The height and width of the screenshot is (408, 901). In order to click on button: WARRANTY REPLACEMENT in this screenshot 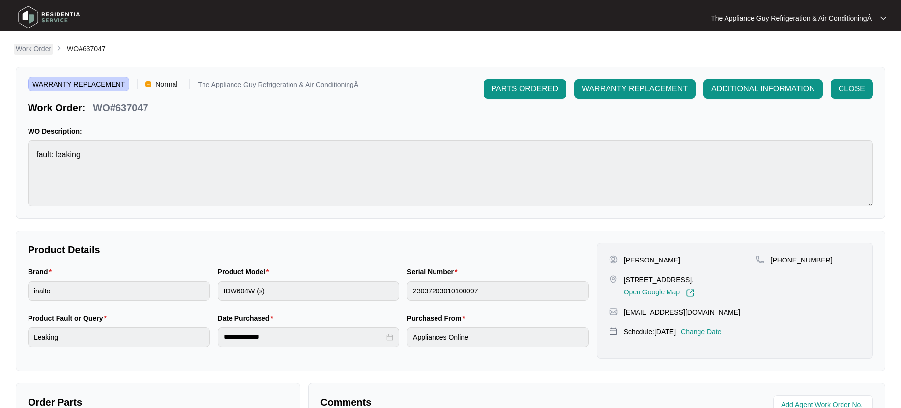, I will do `click(634, 89)`.